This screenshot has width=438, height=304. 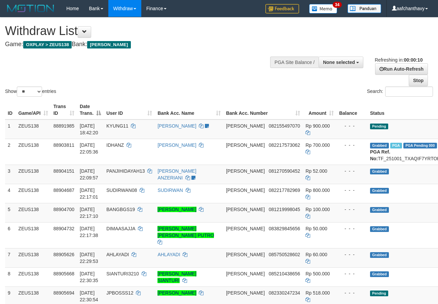 I want to click on span: Copy 082330247234 to clipboard, so click(x=284, y=293).